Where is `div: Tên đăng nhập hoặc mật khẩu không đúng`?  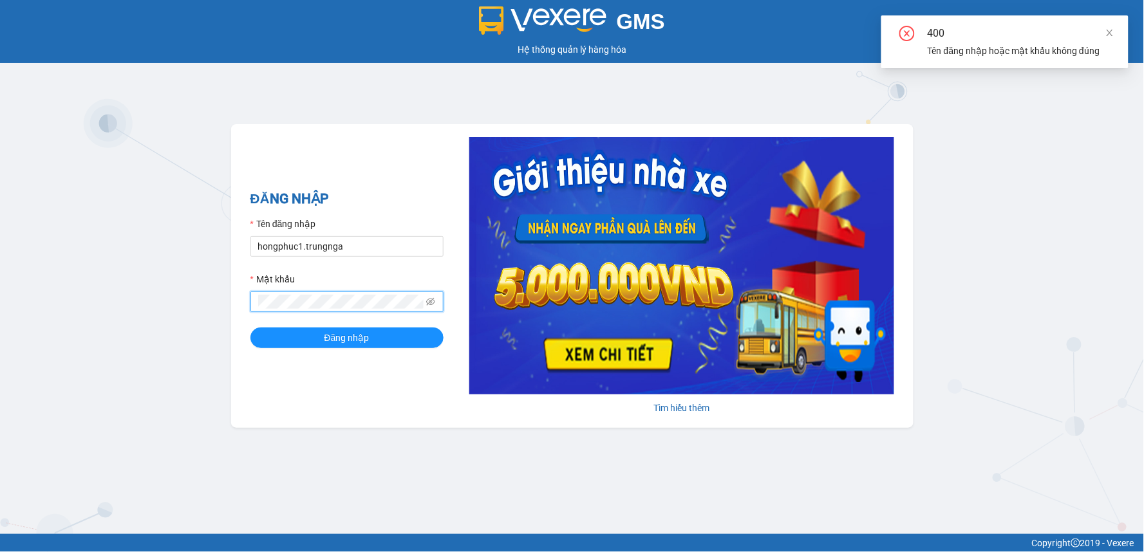
div: Tên đăng nhập hoặc mật khẩu không đúng is located at coordinates (1020, 51).